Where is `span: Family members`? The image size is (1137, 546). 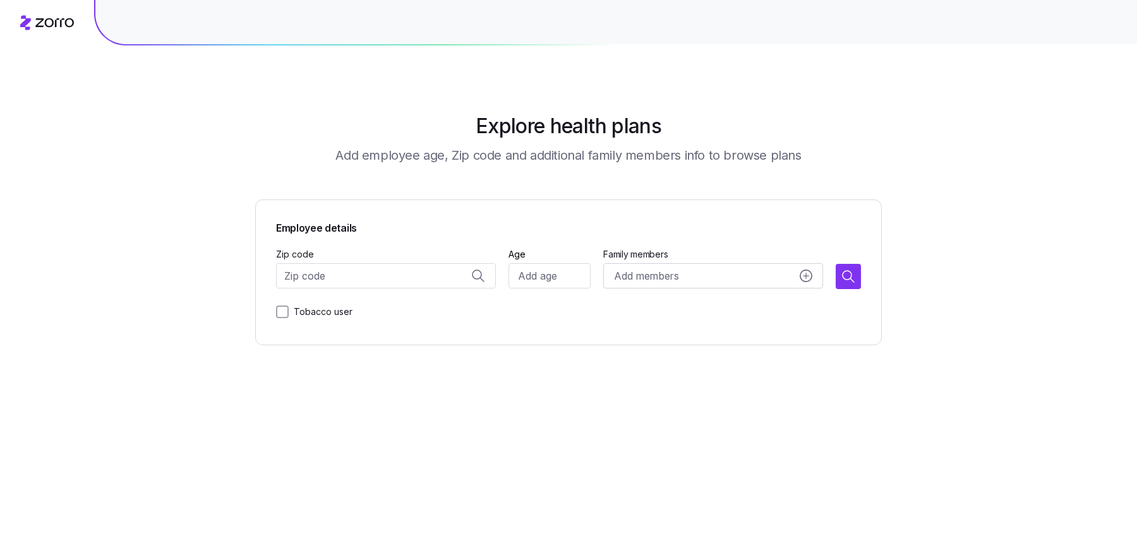 span: Family members is located at coordinates (713, 254).